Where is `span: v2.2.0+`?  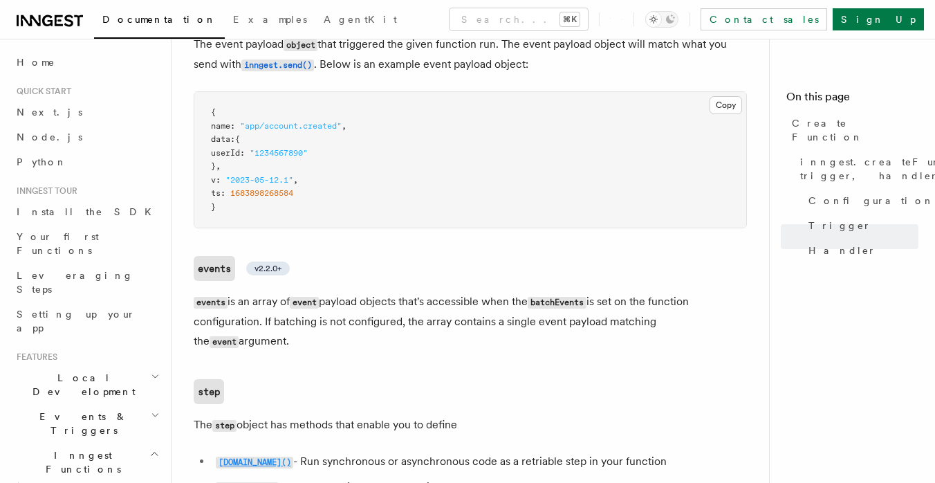
span: v2.2.0+ is located at coordinates (268, 268).